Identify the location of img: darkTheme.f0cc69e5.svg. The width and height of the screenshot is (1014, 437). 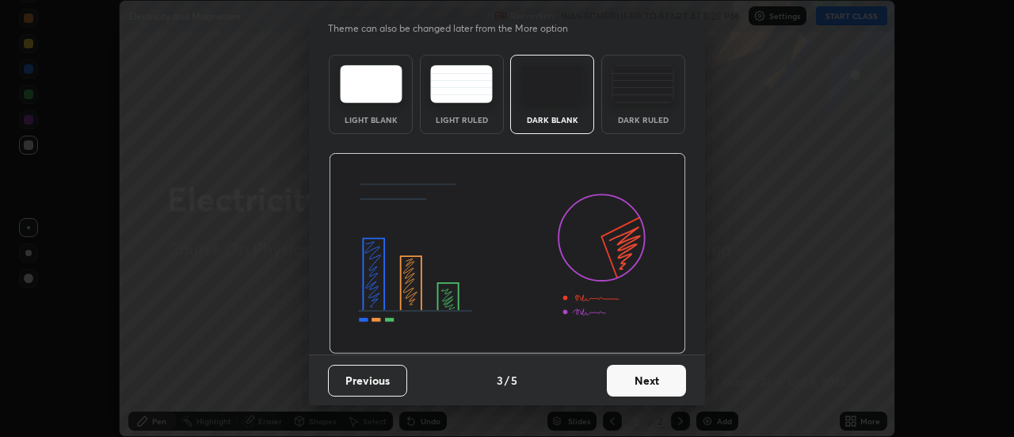
(552, 84).